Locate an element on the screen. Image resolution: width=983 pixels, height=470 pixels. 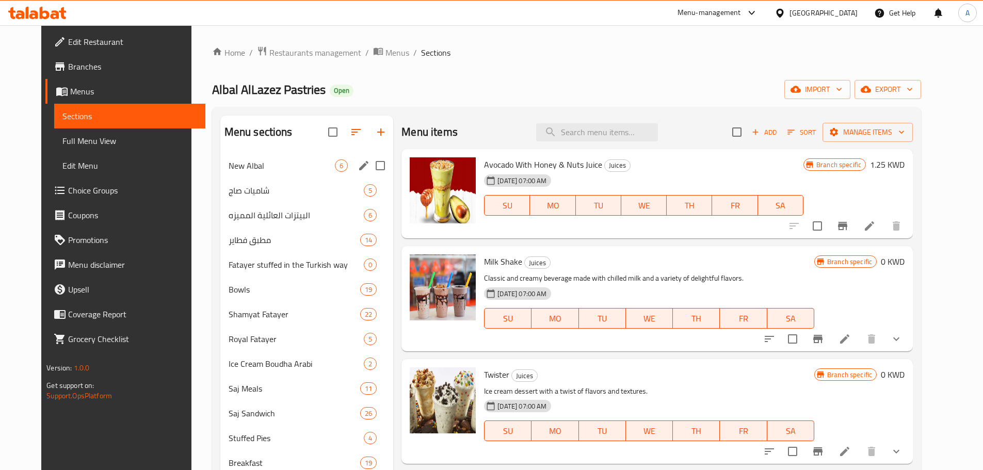
div: Shamyat Fatayer22 is located at coordinates (307, 314).